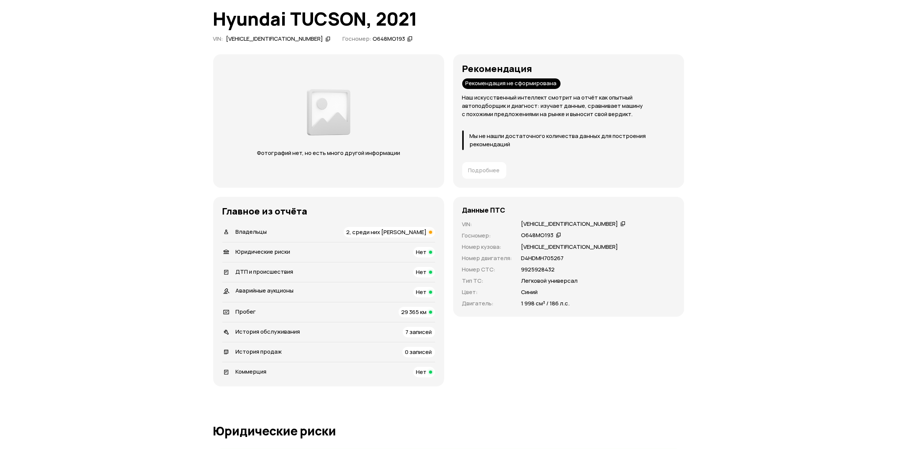 This screenshot has height=449, width=897. Describe the element at coordinates (550, 281) in the screenshot. I see `p: Легковой универсал` at that location.